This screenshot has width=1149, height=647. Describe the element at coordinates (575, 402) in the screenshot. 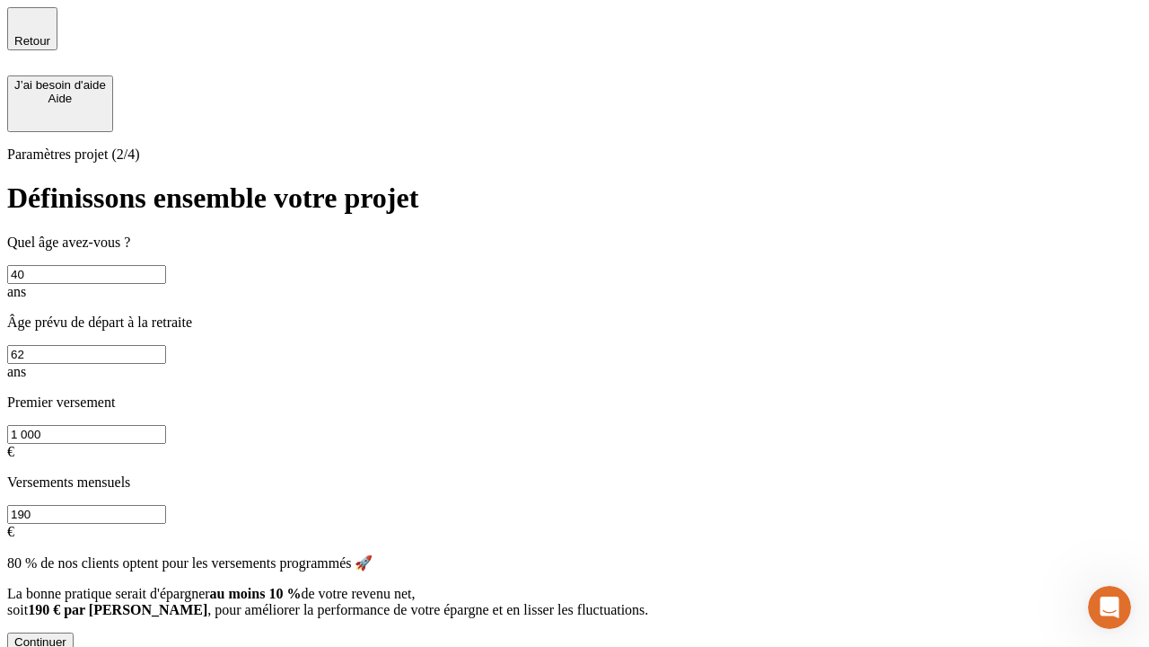

I see `p: Premier versement` at that location.